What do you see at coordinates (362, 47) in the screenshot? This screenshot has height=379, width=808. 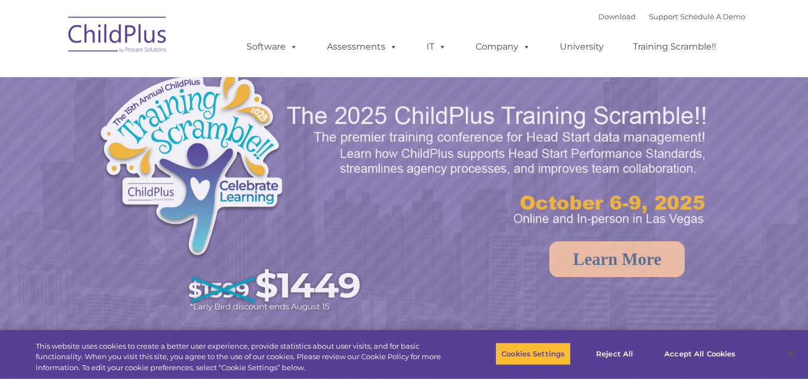 I see `a: Assessments` at bounding box center [362, 47].